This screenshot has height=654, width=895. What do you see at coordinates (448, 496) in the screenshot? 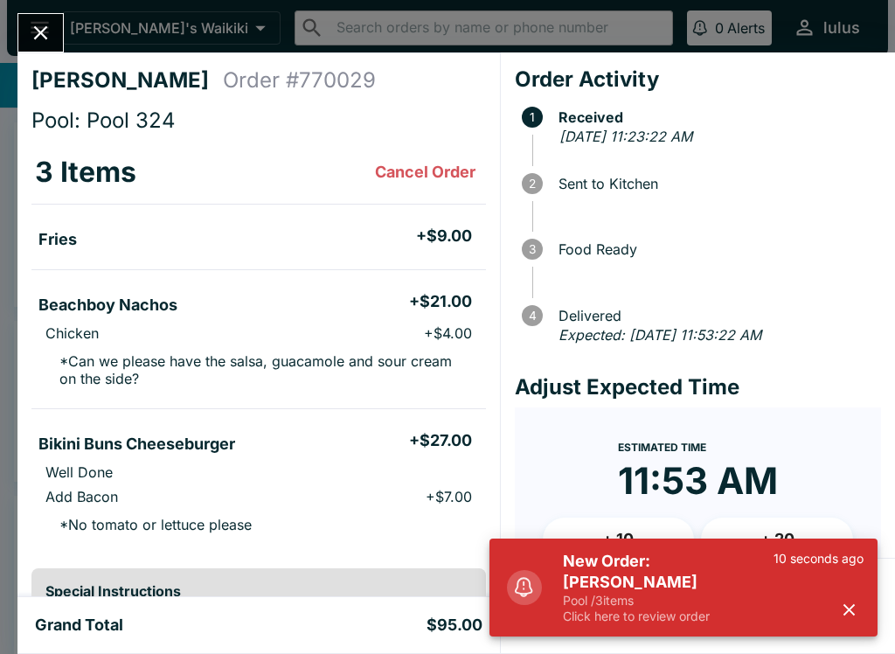
I see `p: + $7.00` at bounding box center [448, 496].